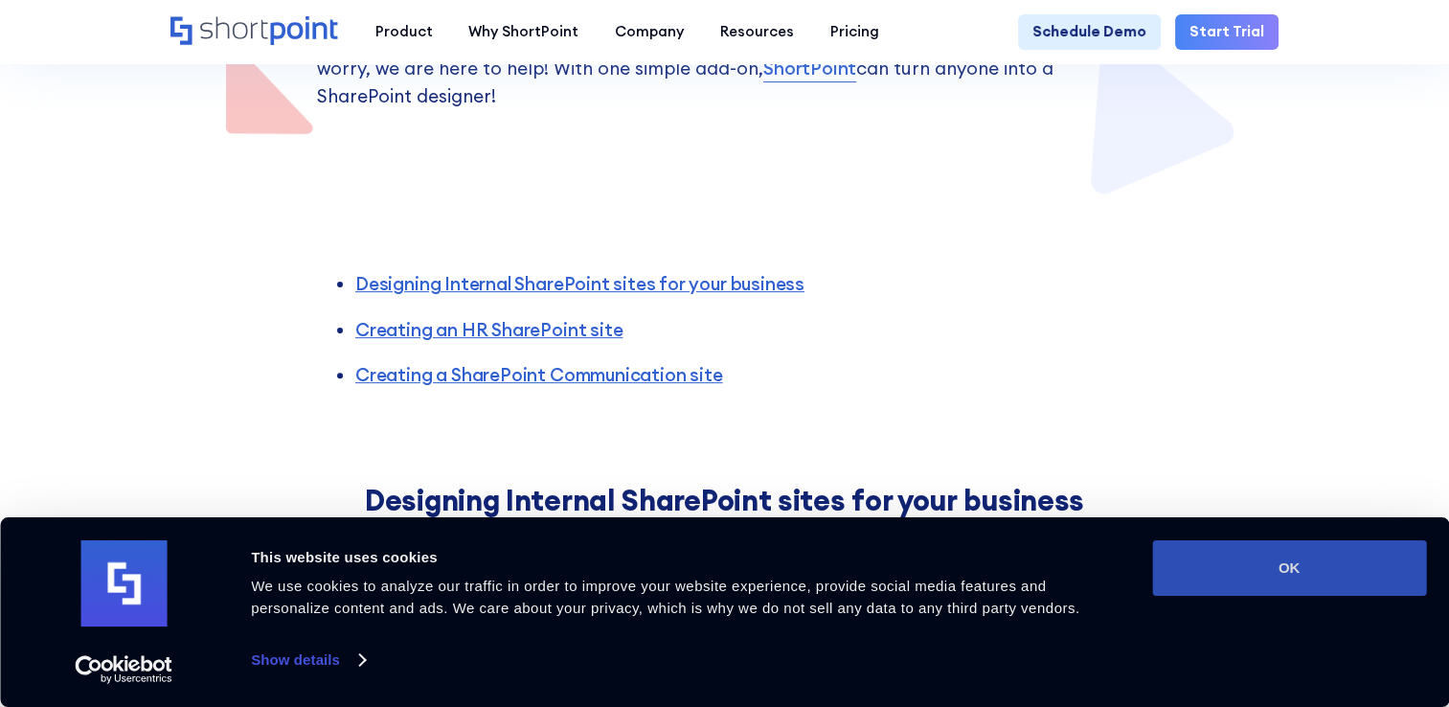 The image size is (1449, 707). I want to click on div: Company, so click(649, 32).